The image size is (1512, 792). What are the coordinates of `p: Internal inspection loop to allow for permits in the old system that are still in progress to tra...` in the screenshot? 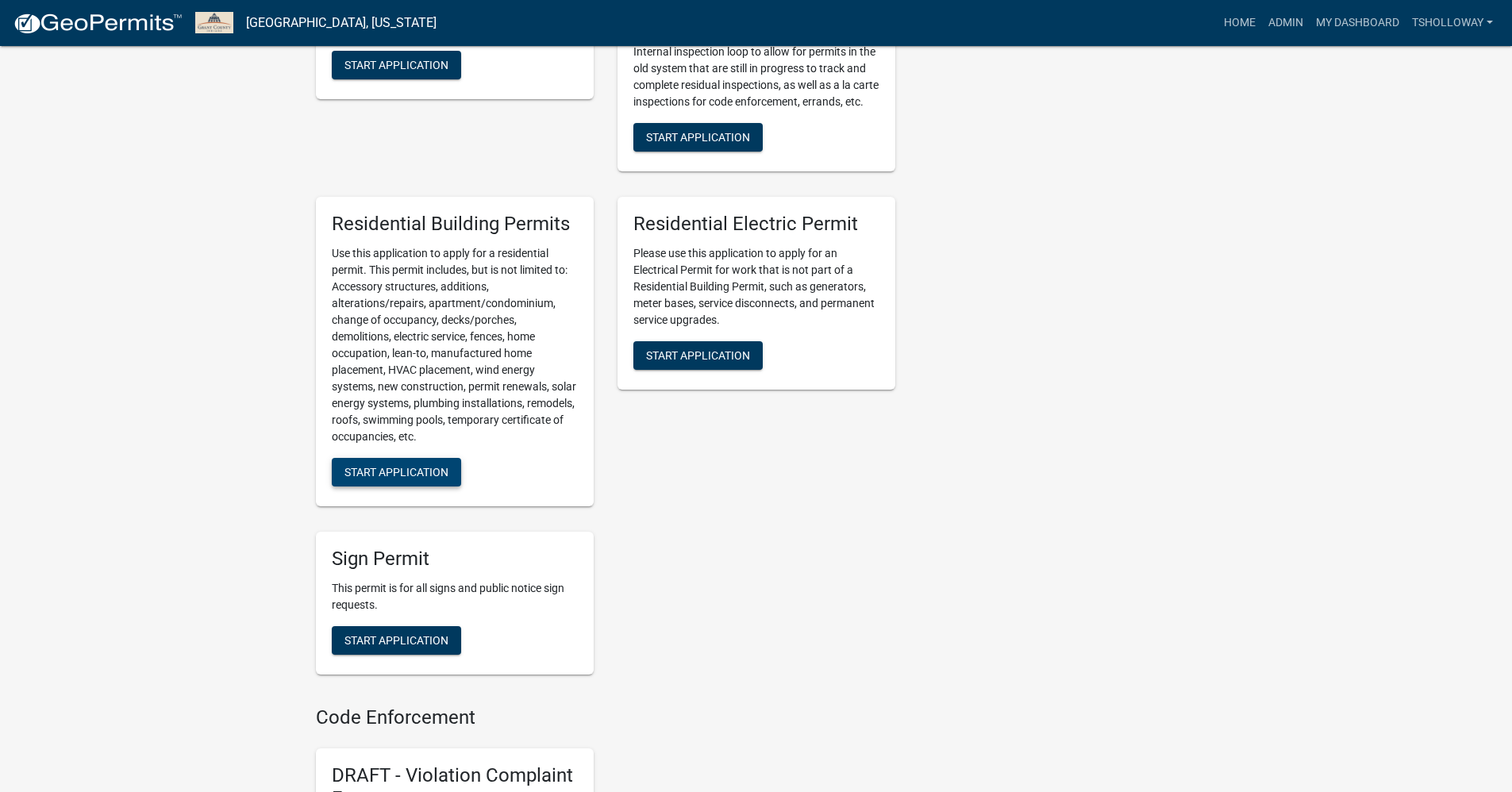 It's located at (756, 77).